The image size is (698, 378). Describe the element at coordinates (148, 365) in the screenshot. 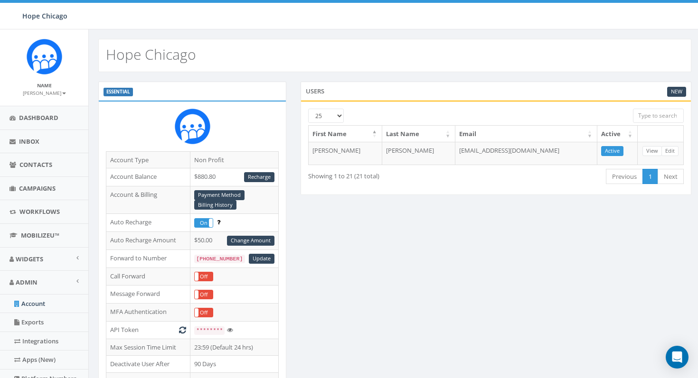

I see `td: Deactivate User After` at that location.